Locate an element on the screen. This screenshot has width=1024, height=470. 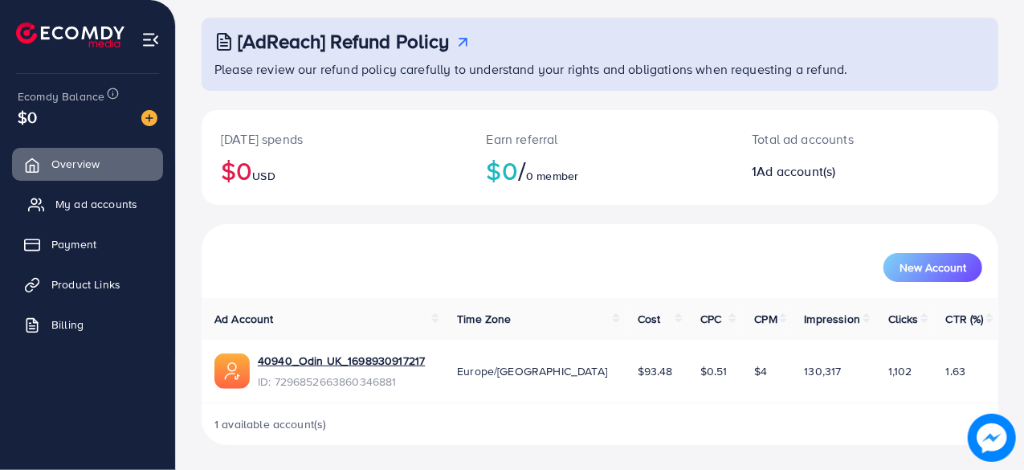
span: Overview is located at coordinates (75, 164).